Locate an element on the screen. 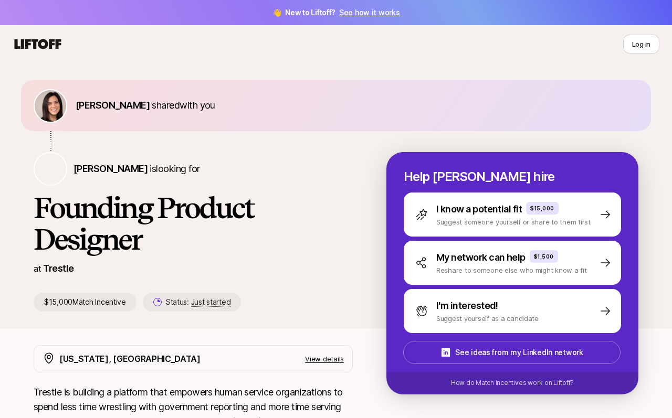  p: Status: is located at coordinates (198, 302).